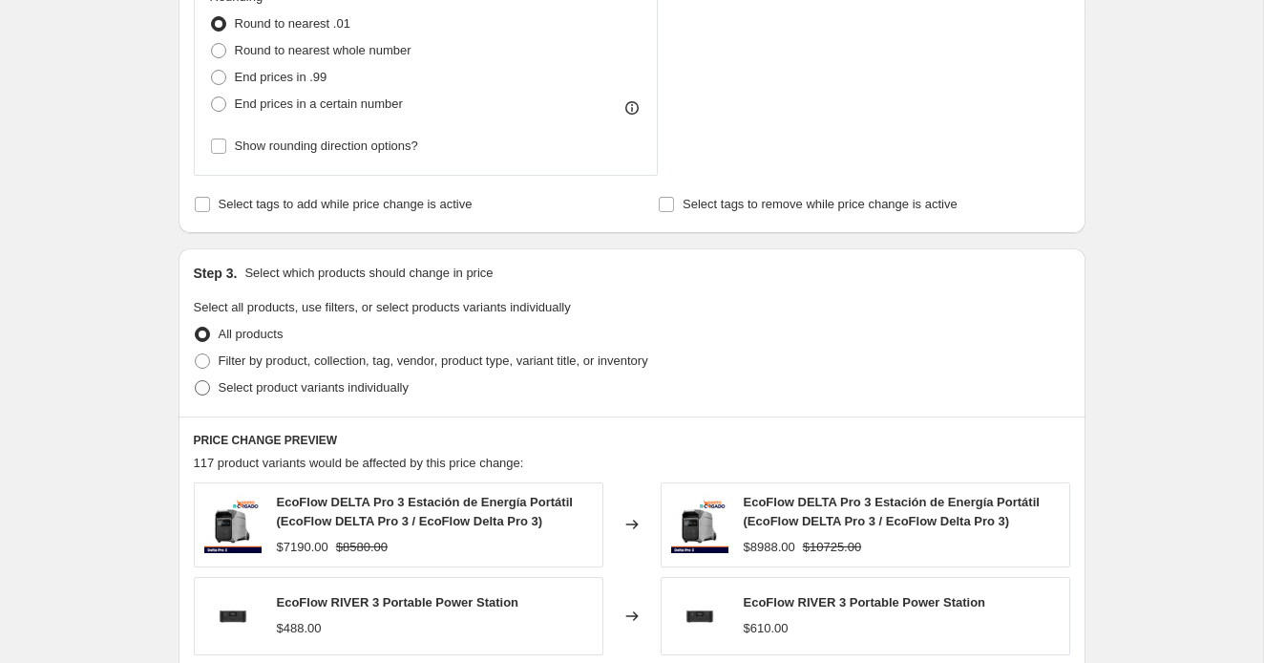 The width and height of the screenshot is (1264, 663). What do you see at coordinates (303, 547) in the screenshot?
I see `div: $7190.00` at bounding box center [303, 547].